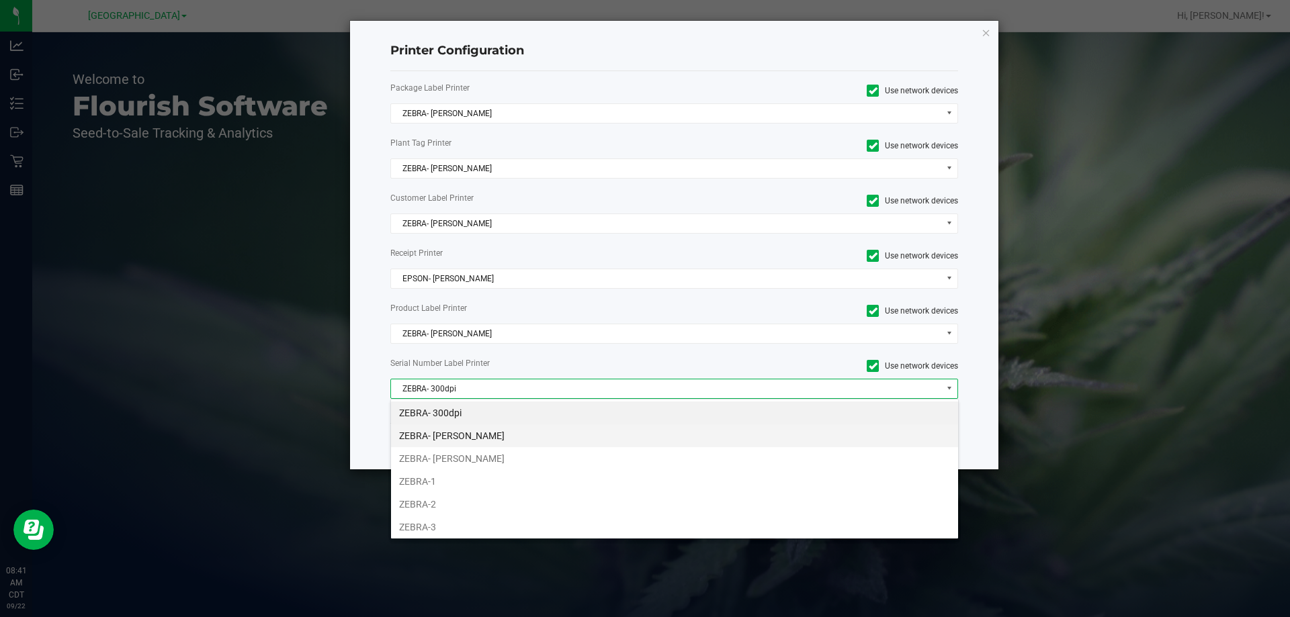 The height and width of the screenshot is (617, 1290). Describe the element at coordinates (527, 198) in the screenshot. I see `label: Customer Label Printer` at that location.